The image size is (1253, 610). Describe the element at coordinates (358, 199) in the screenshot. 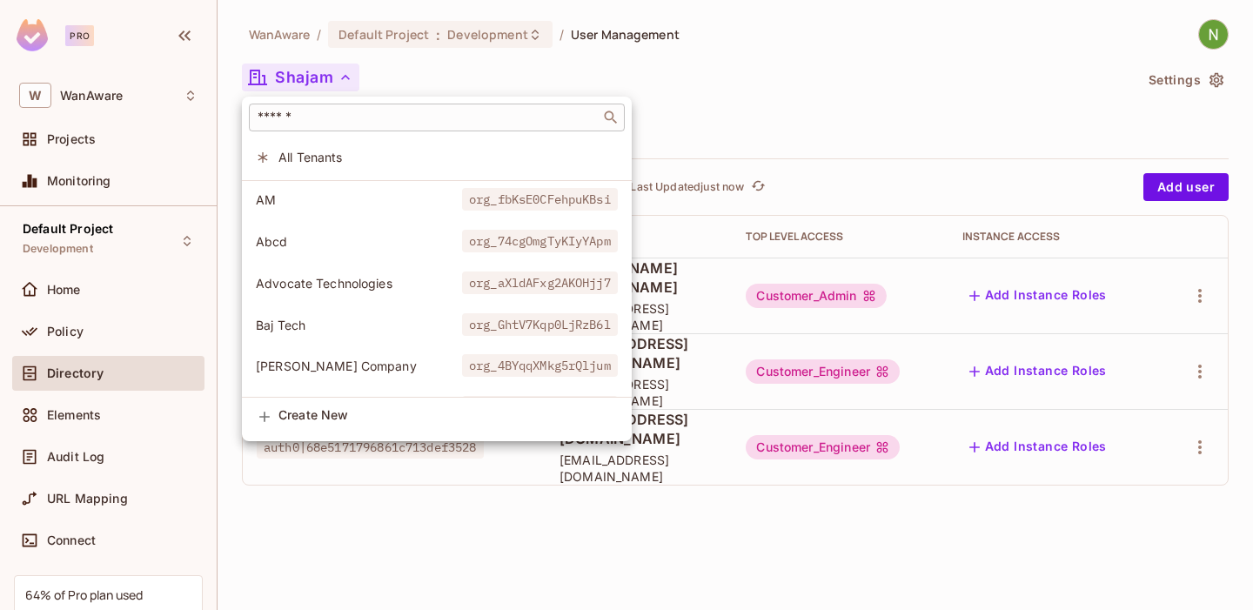

I see `span: AM` at that location.